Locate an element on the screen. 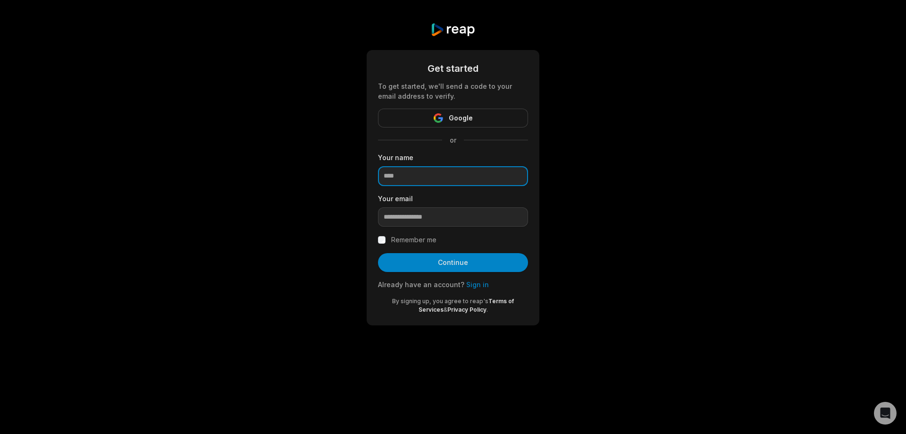 The height and width of the screenshot is (434, 906). label: Remember me is located at coordinates (414, 240).